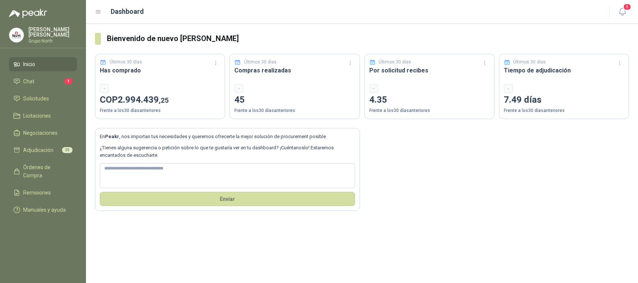 The height and width of the screenshot is (283, 638). What do you see at coordinates (227, 152) in the screenshot?
I see `p: ¿Tienes alguna sugerencia o petición sobre lo que te gustaría ver en tu dashboard? ¡Cuéntanoslo! ...` at bounding box center [227, 152].